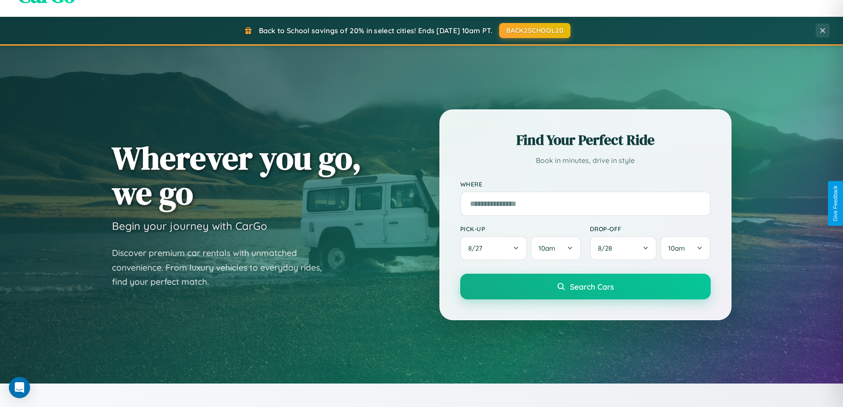 Image resolution: width=843 pixels, height=407 pixels. What do you see at coordinates (586, 140) in the screenshot?
I see `h2: Find Your Perfect Ride` at bounding box center [586, 140].